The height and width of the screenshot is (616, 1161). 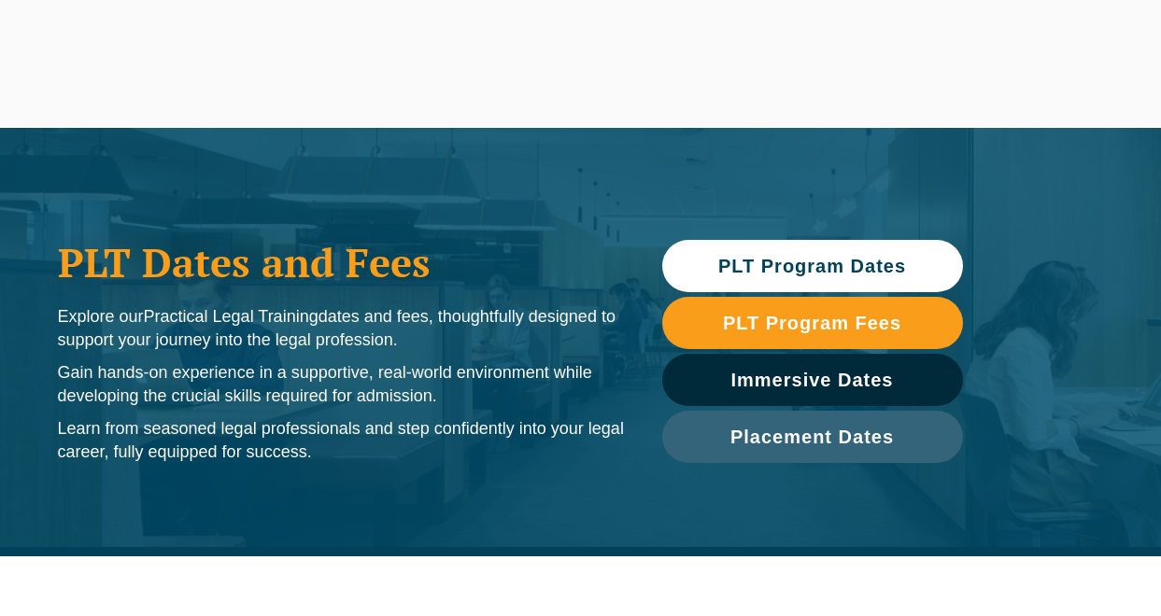 I want to click on span: Placement Dates, so click(x=812, y=437).